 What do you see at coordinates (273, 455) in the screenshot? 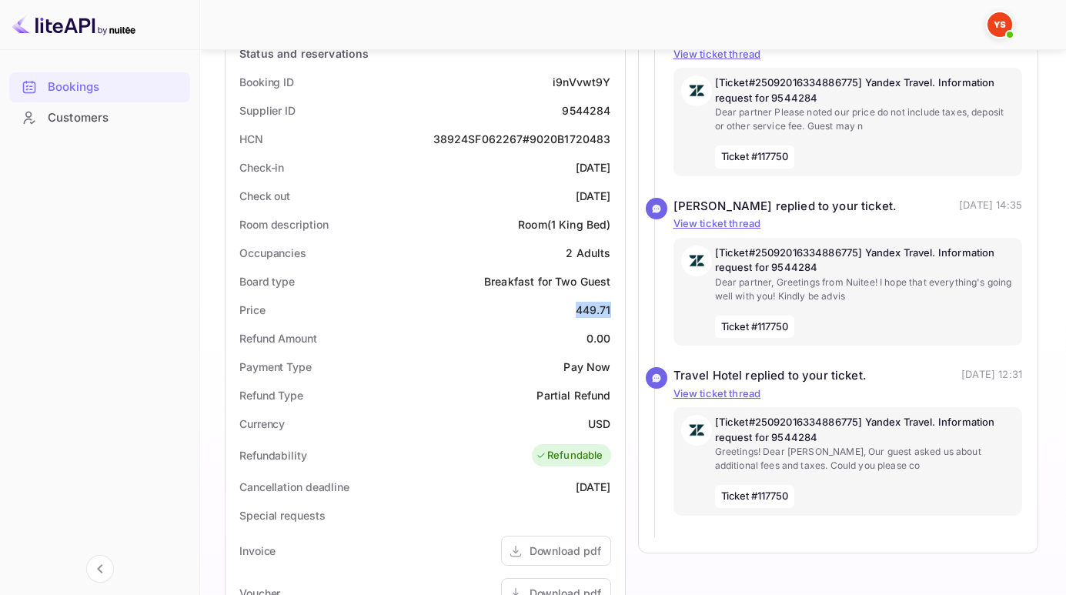
I see `div: Refundability` at bounding box center [273, 455].